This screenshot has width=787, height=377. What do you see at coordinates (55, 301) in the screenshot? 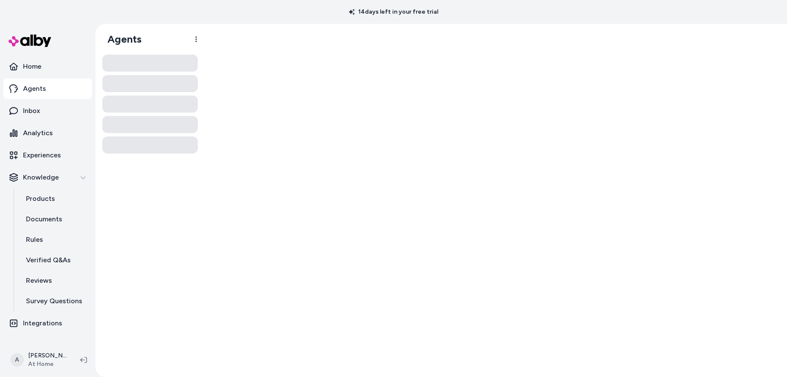
I see `a: Survey Questions` at bounding box center [55, 301].